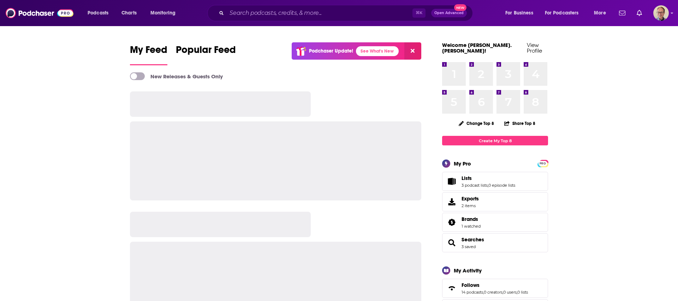 This screenshot has width=678, height=301. What do you see at coordinates (163, 13) in the screenshot?
I see `span: Monitoring` at bounding box center [163, 13].